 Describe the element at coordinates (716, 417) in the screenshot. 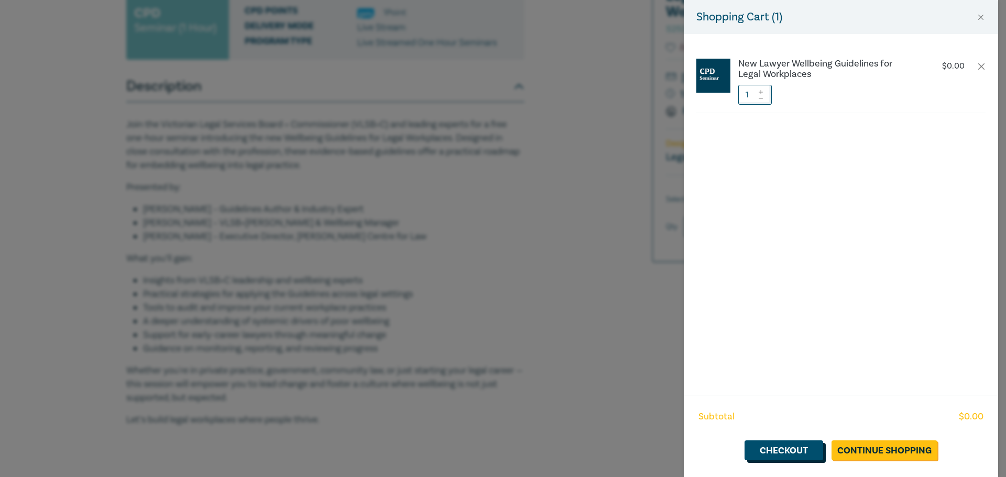

I see `span: Subtotal` at that location.